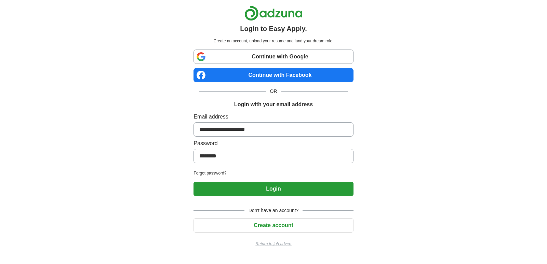  I want to click on img: Adzuna logo, so click(273, 13).